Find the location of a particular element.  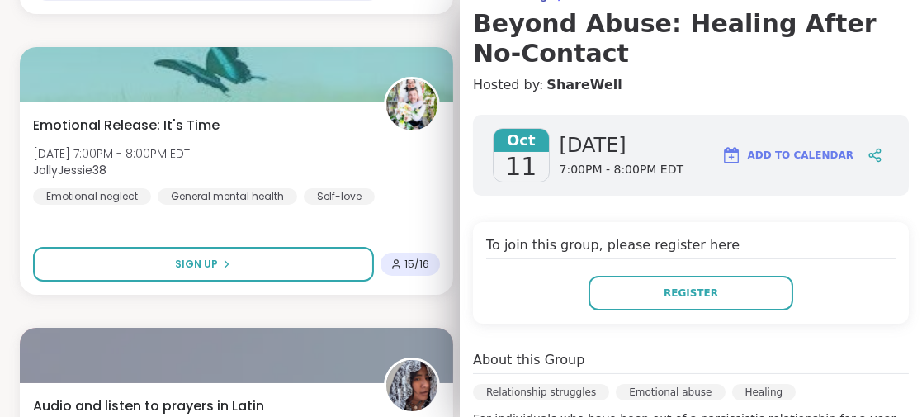

span: Add to Calendar is located at coordinates (801, 155).